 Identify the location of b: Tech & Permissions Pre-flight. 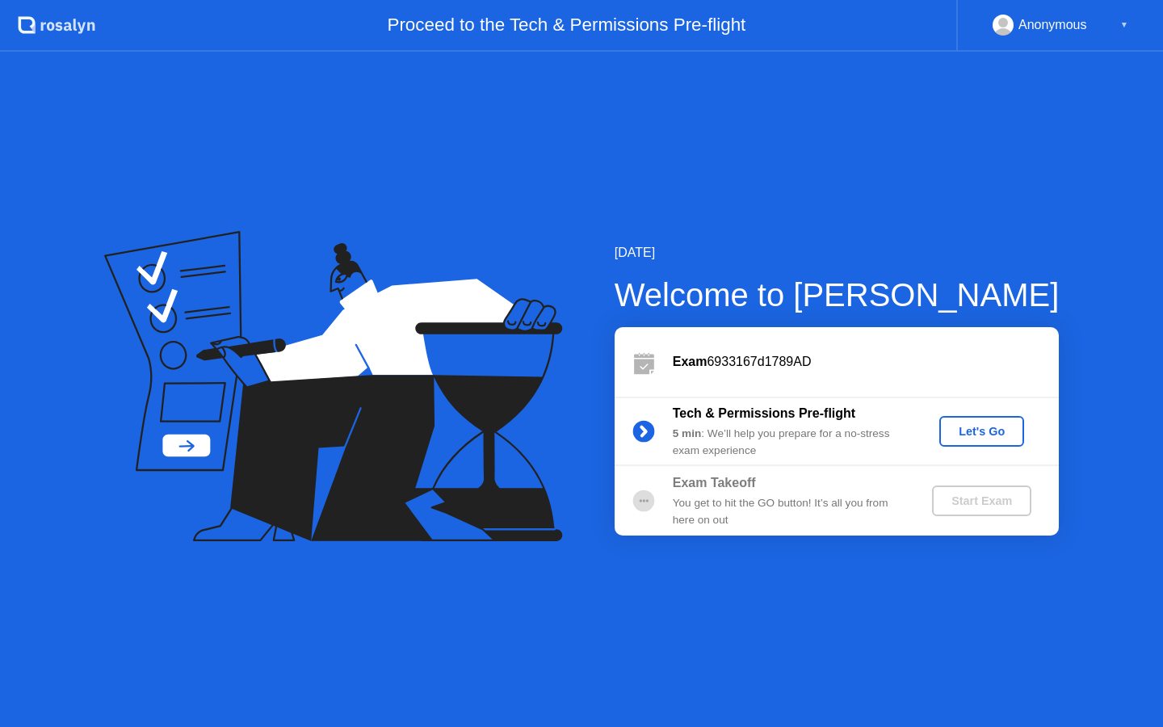
(764, 413).